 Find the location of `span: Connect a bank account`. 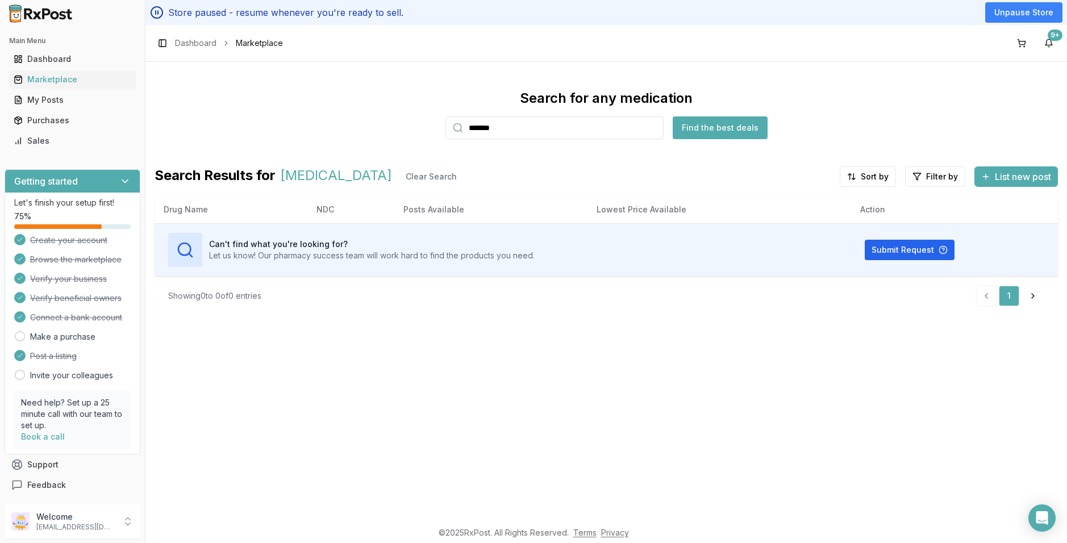

span: Connect a bank account is located at coordinates (76, 318).